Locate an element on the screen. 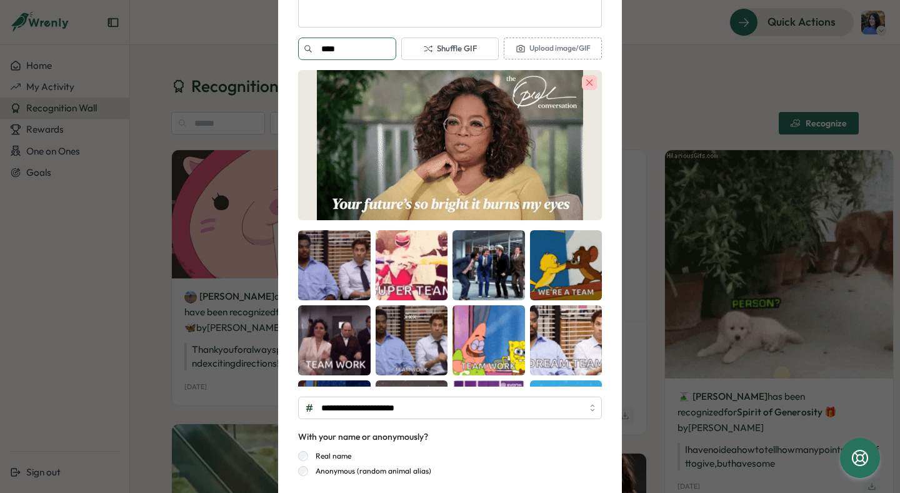 The height and width of the screenshot is (493, 900). button: Shuffle GIF is located at coordinates (450, 49).